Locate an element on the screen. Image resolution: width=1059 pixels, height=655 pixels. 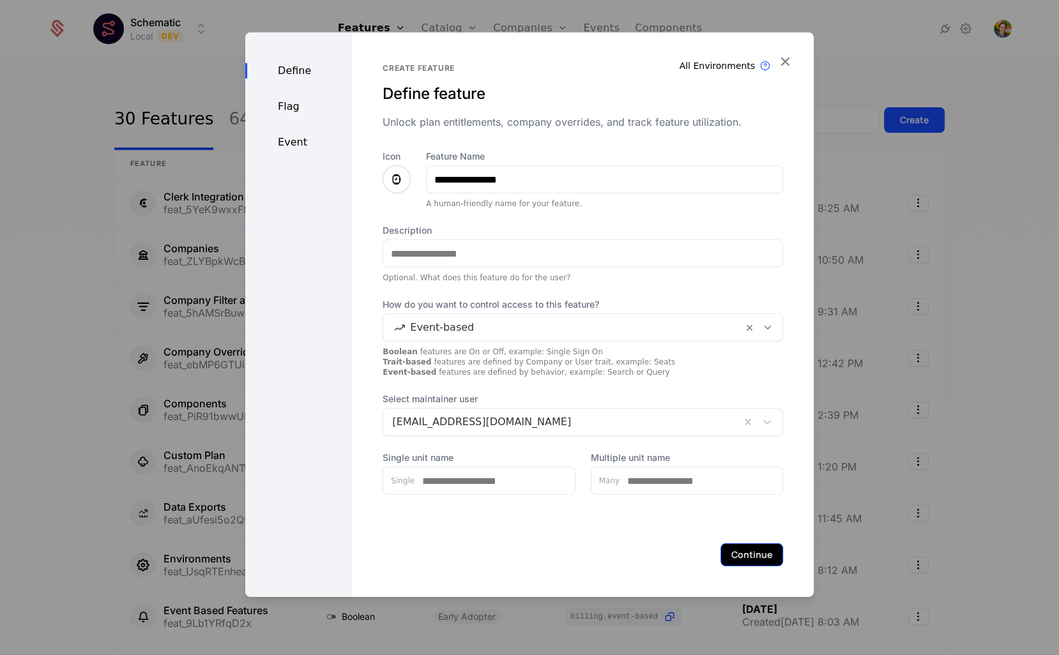
div: Optional. What does this feature do for the user? is located at coordinates (582, 278).